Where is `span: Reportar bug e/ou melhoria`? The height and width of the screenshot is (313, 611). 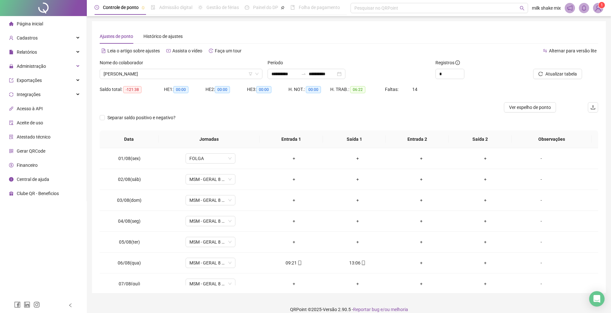
span: Reportar bug e/ou melhoria is located at coordinates (380, 310).